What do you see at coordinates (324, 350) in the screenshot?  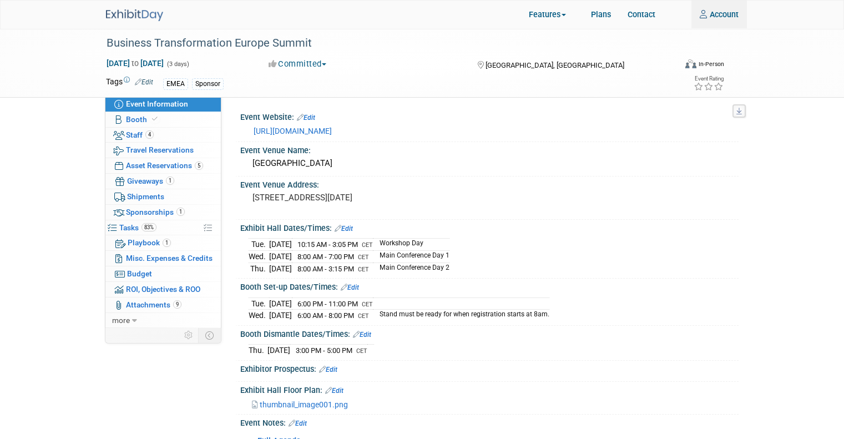 I see `span: 3:00 PM - 5:00 PM` at bounding box center [324, 350].